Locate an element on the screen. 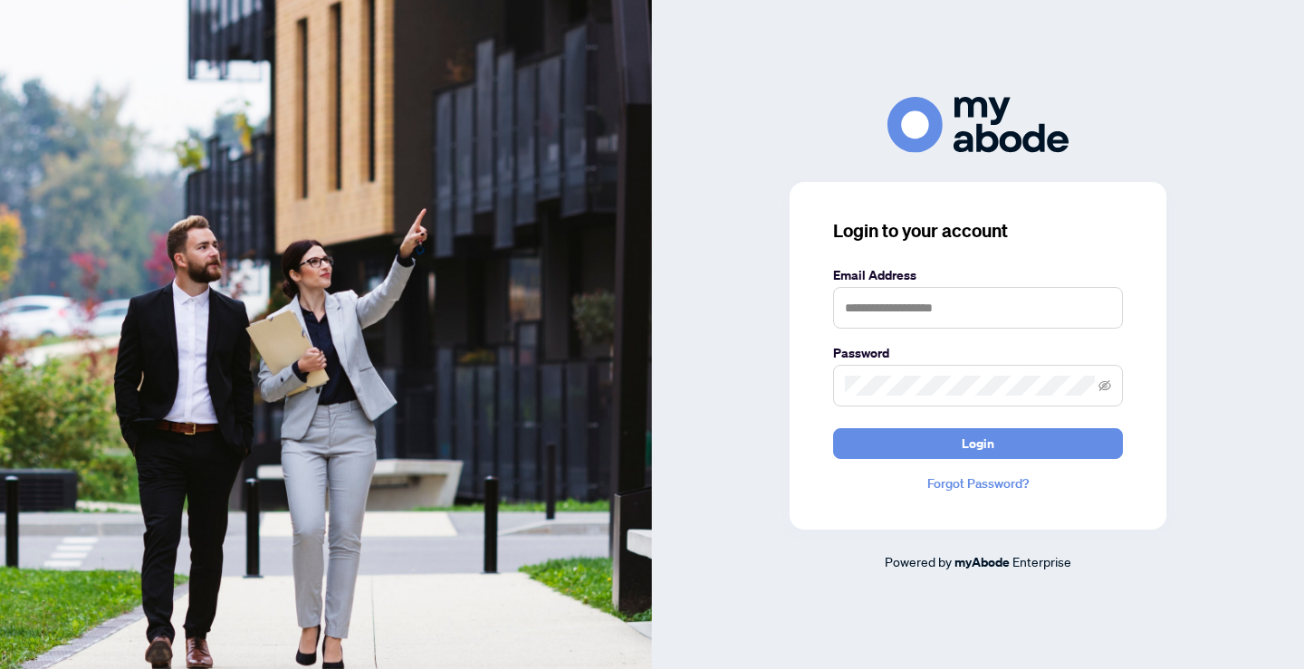 The image size is (1304, 669). span: Enterprise is located at coordinates (1041, 561).